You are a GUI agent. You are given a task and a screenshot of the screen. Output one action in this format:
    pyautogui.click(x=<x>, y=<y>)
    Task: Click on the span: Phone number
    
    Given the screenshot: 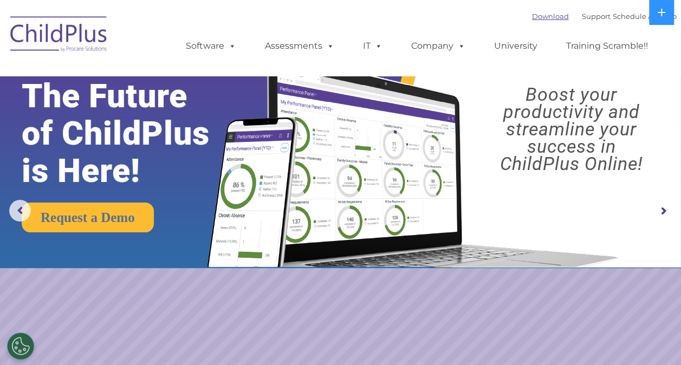 What is the action you would take?
    pyautogui.click(x=173, y=120)
    